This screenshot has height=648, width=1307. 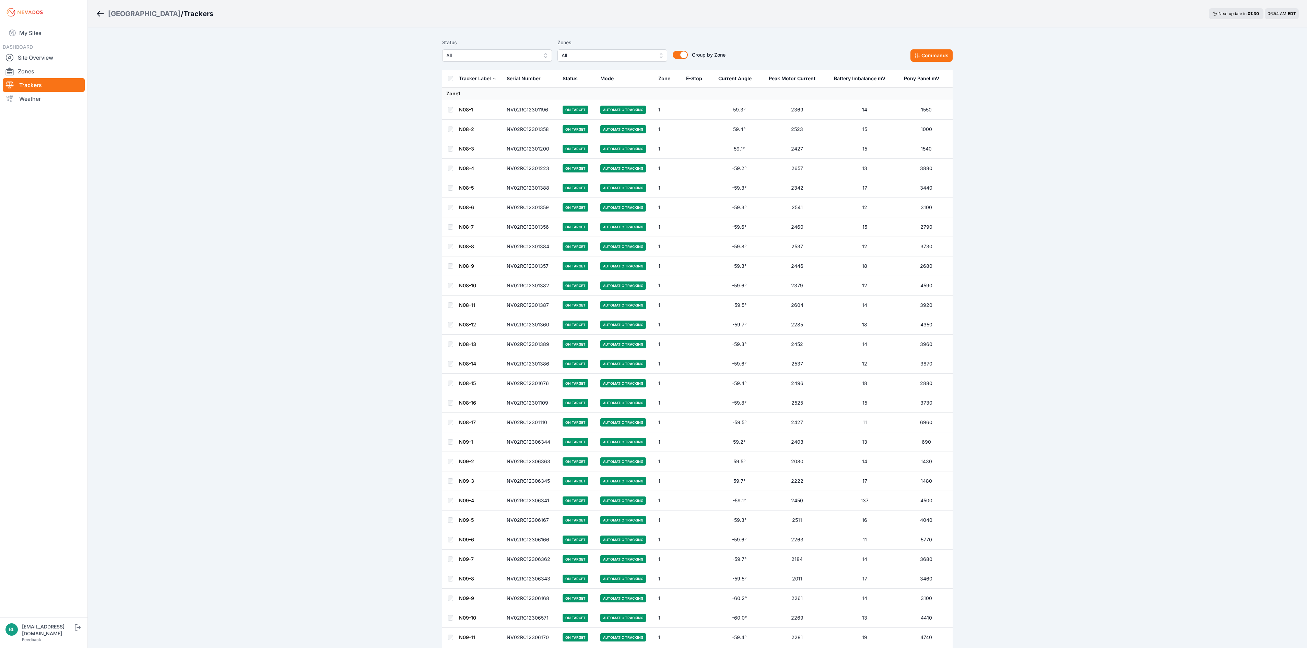 I want to click on td: NV02RC12301384, so click(x=530, y=247).